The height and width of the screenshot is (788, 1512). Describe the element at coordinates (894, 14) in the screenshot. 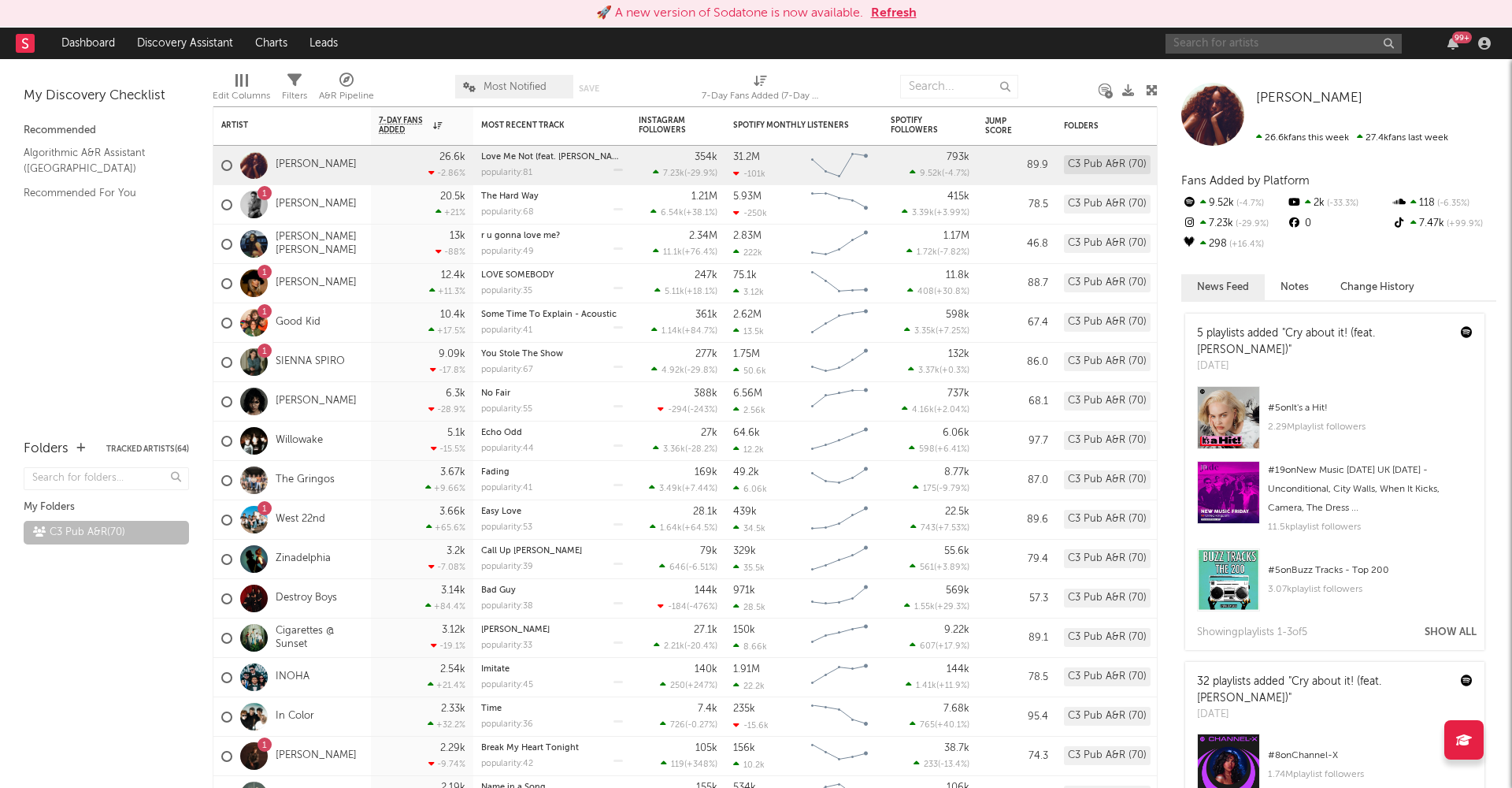

I see `button: Refresh` at that location.